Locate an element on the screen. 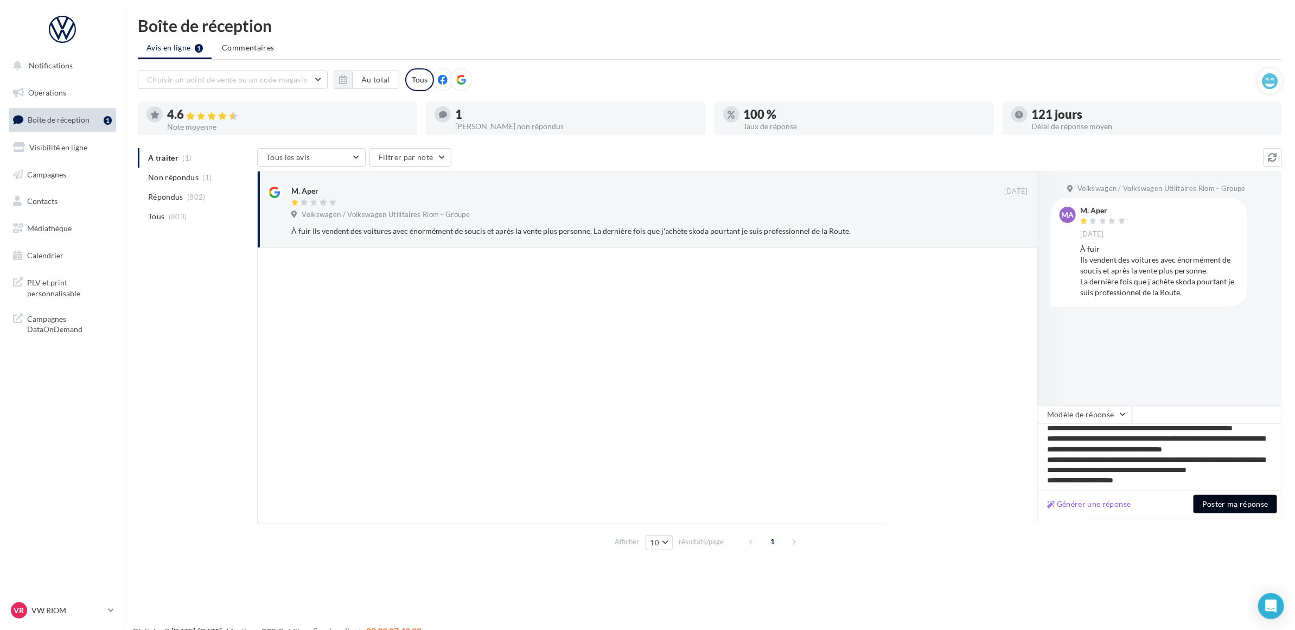 The image size is (1295, 630). span: Non répondus is located at coordinates (173, 177).